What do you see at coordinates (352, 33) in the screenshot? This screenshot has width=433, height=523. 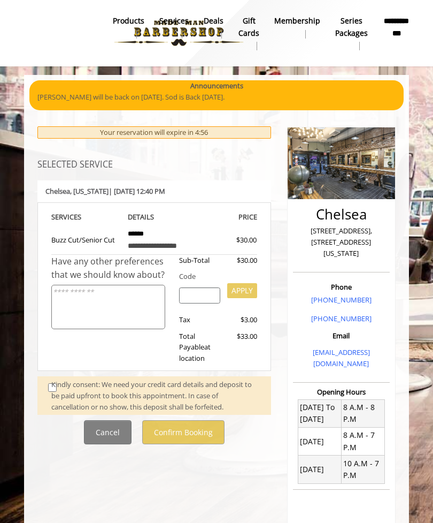 I see `a: Series packagesSeries packages` at bounding box center [352, 33].